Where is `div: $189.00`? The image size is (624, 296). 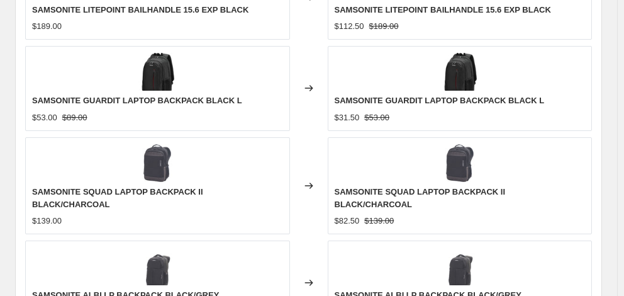 div: $189.00 is located at coordinates (47, 26).